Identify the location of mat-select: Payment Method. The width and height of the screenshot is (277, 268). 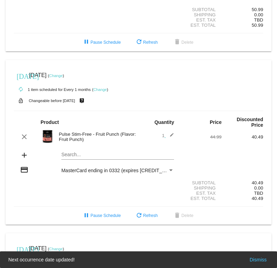
(118, 170).